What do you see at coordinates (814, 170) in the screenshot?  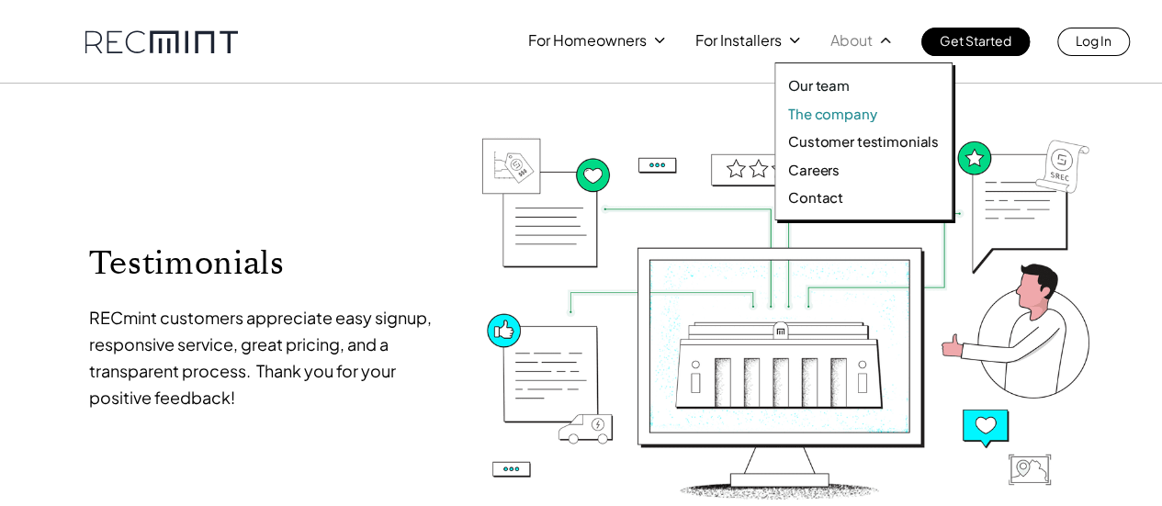 I see `p: Careers` at bounding box center [814, 170].